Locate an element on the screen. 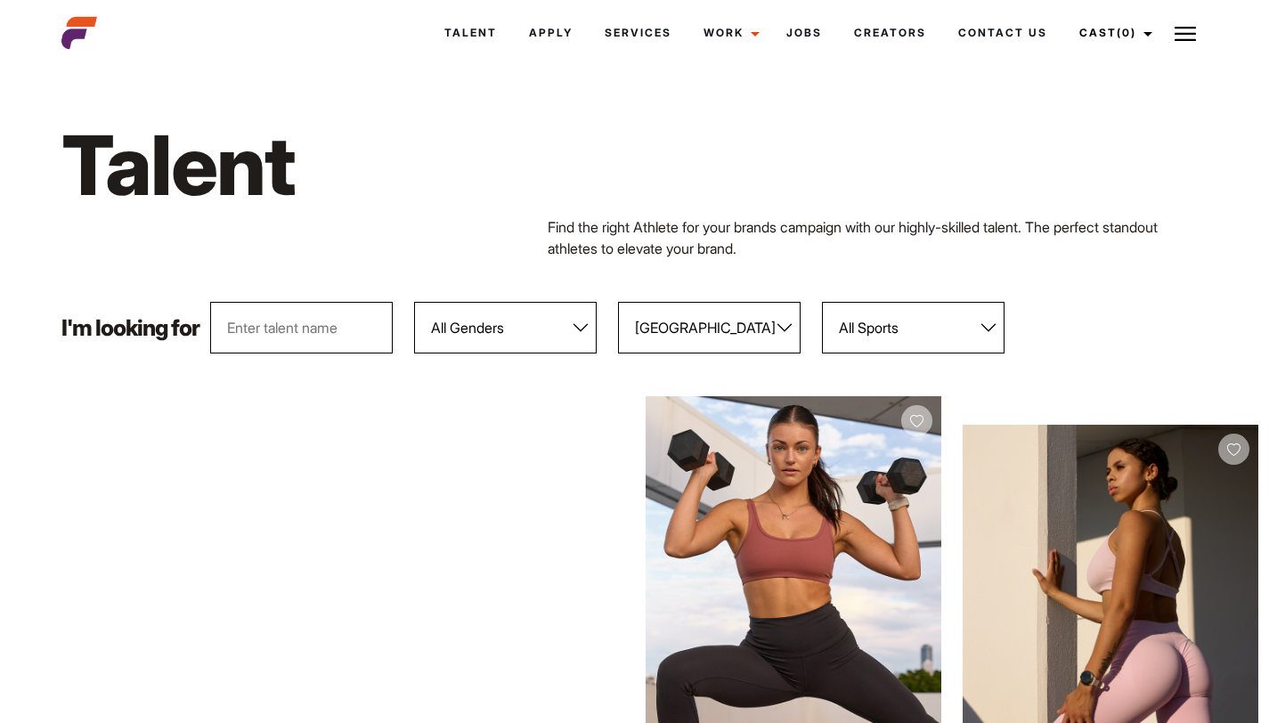  a: Talent is located at coordinates (470, 33).